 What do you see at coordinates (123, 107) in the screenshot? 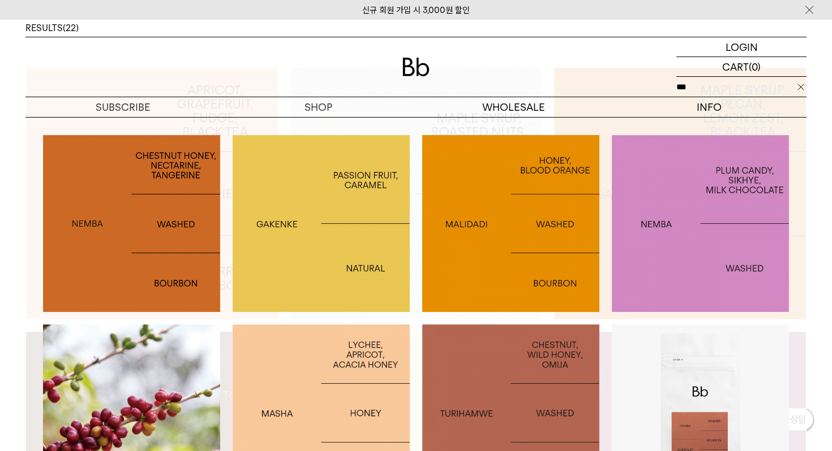
I see `p: SUBSCRIBE` at bounding box center [123, 107].